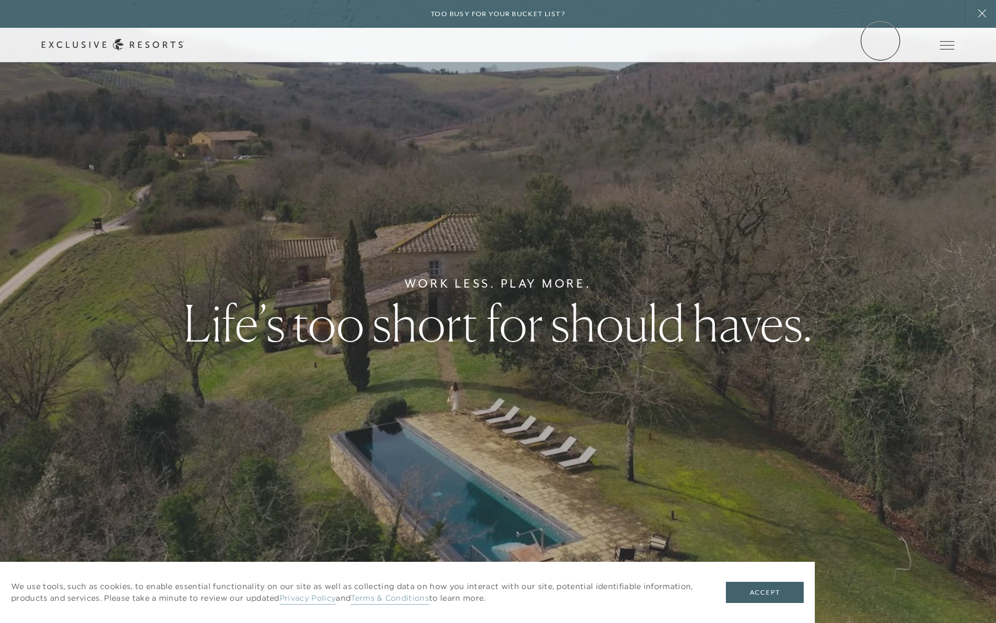 Image resolution: width=996 pixels, height=623 pixels. Describe the element at coordinates (498, 14) in the screenshot. I see `h6: Too busy for your bucket list?` at that location.